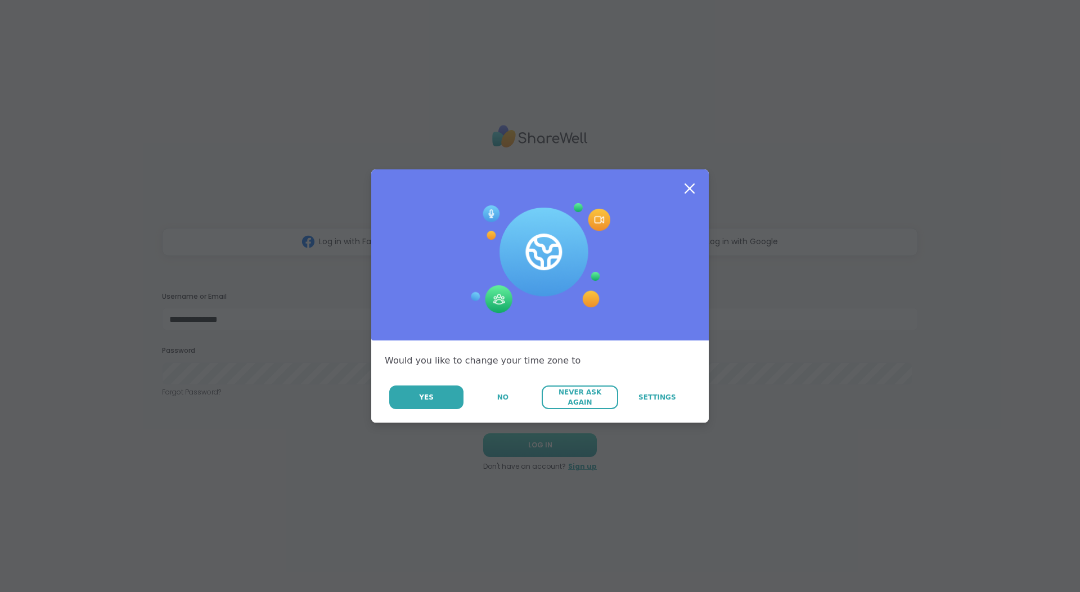 This screenshot has width=1080, height=592. What do you see at coordinates (426, 397) in the screenshot?
I see `span: Yes` at bounding box center [426, 397].